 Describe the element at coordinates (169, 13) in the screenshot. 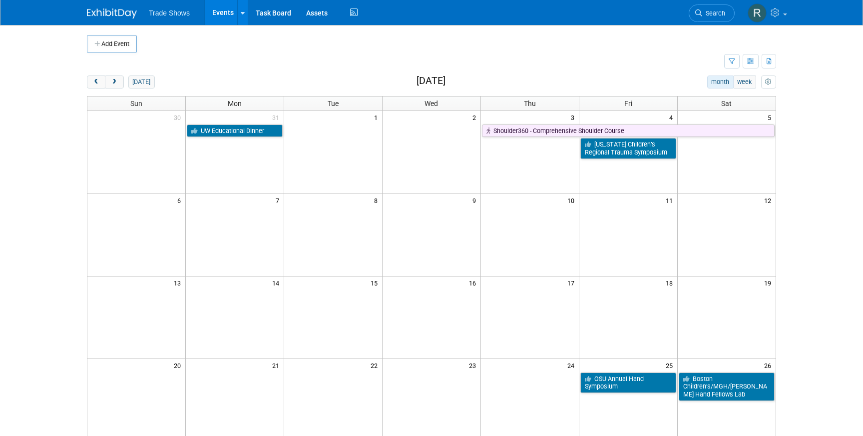

I see `span: Trade Shows` at that location.